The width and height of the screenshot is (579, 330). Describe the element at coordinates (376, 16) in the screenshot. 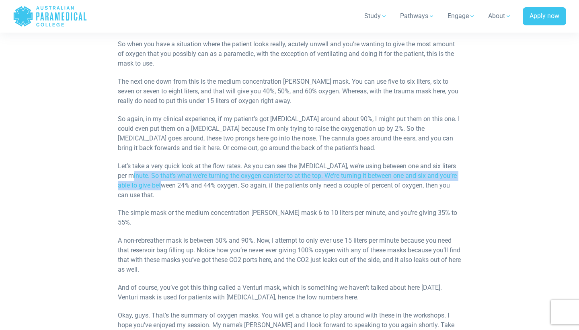

I see `a: Study` at that location.